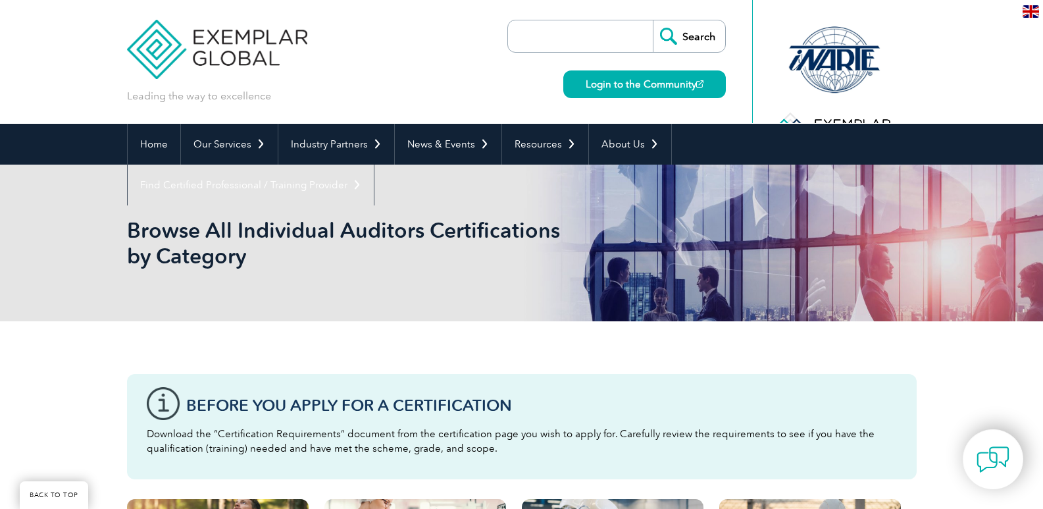  Describe the element at coordinates (229, 144) in the screenshot. I see `a: Our Services` at that location.